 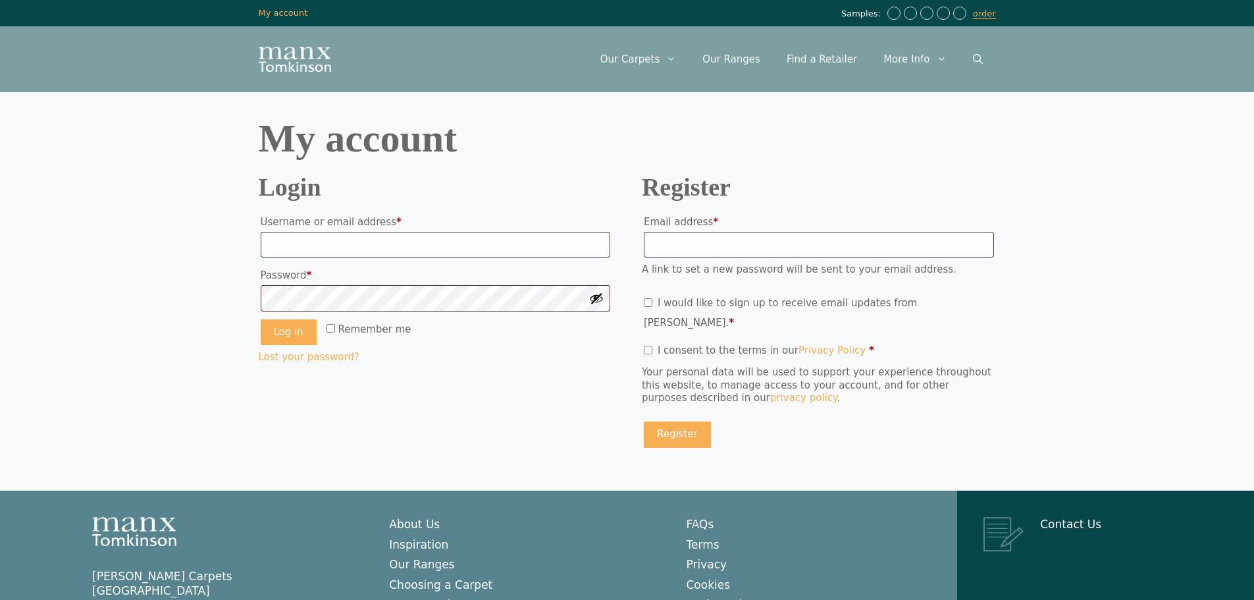 I want to click on a: Find a Retailer, so click(x=822, y=59).